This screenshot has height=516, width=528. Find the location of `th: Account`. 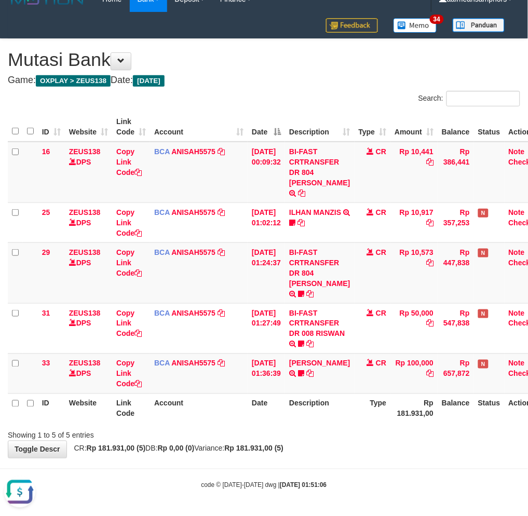

th: Account is located at coordinates (199, 408).